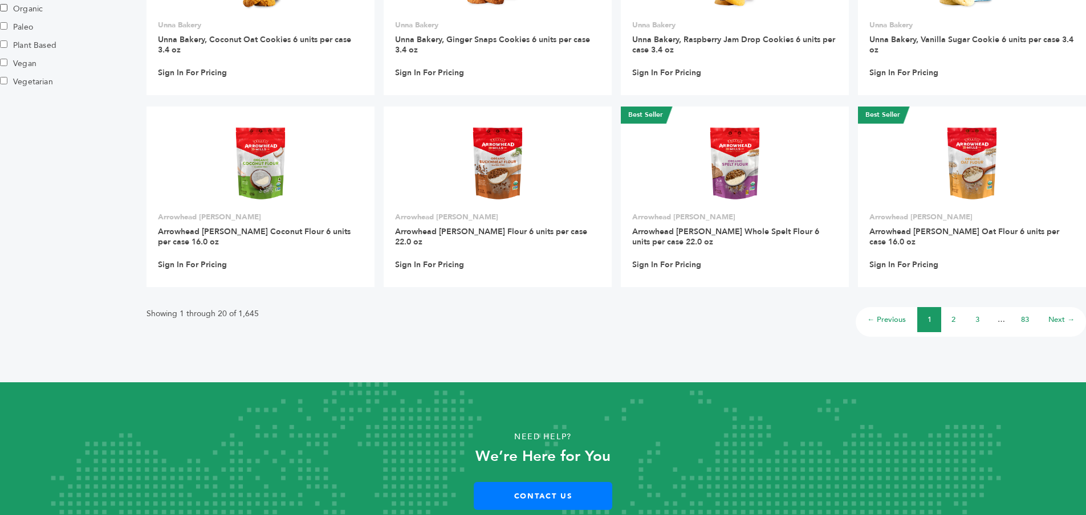 The width and height of the screenshot is (1086, 515). I want to click on a: ← Previous, so click(887, 320).